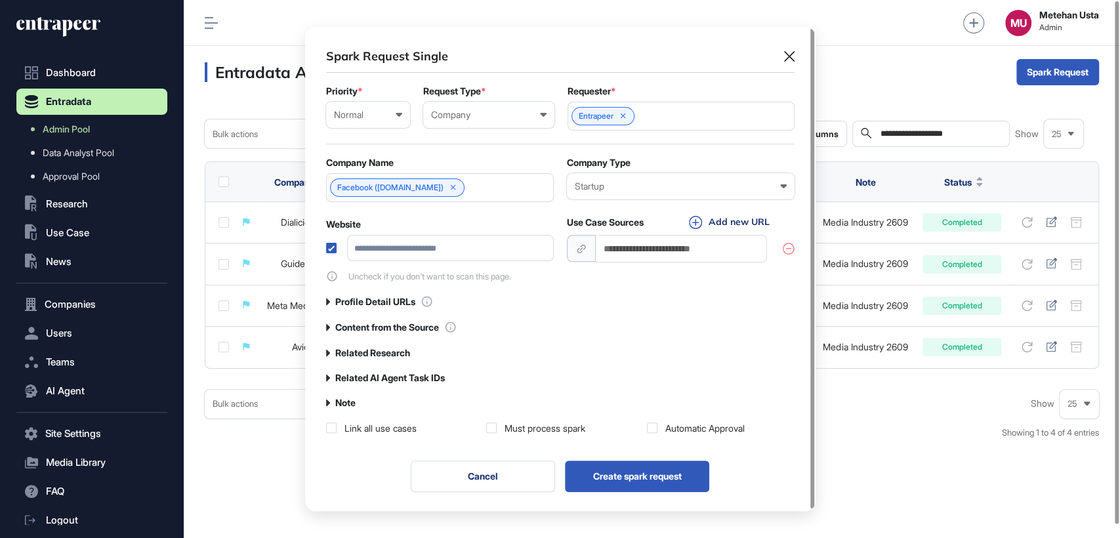 The height and width of the screenshot is (538, 1120). I want to click on label: Profile Detail URLs, so click(375, 302).